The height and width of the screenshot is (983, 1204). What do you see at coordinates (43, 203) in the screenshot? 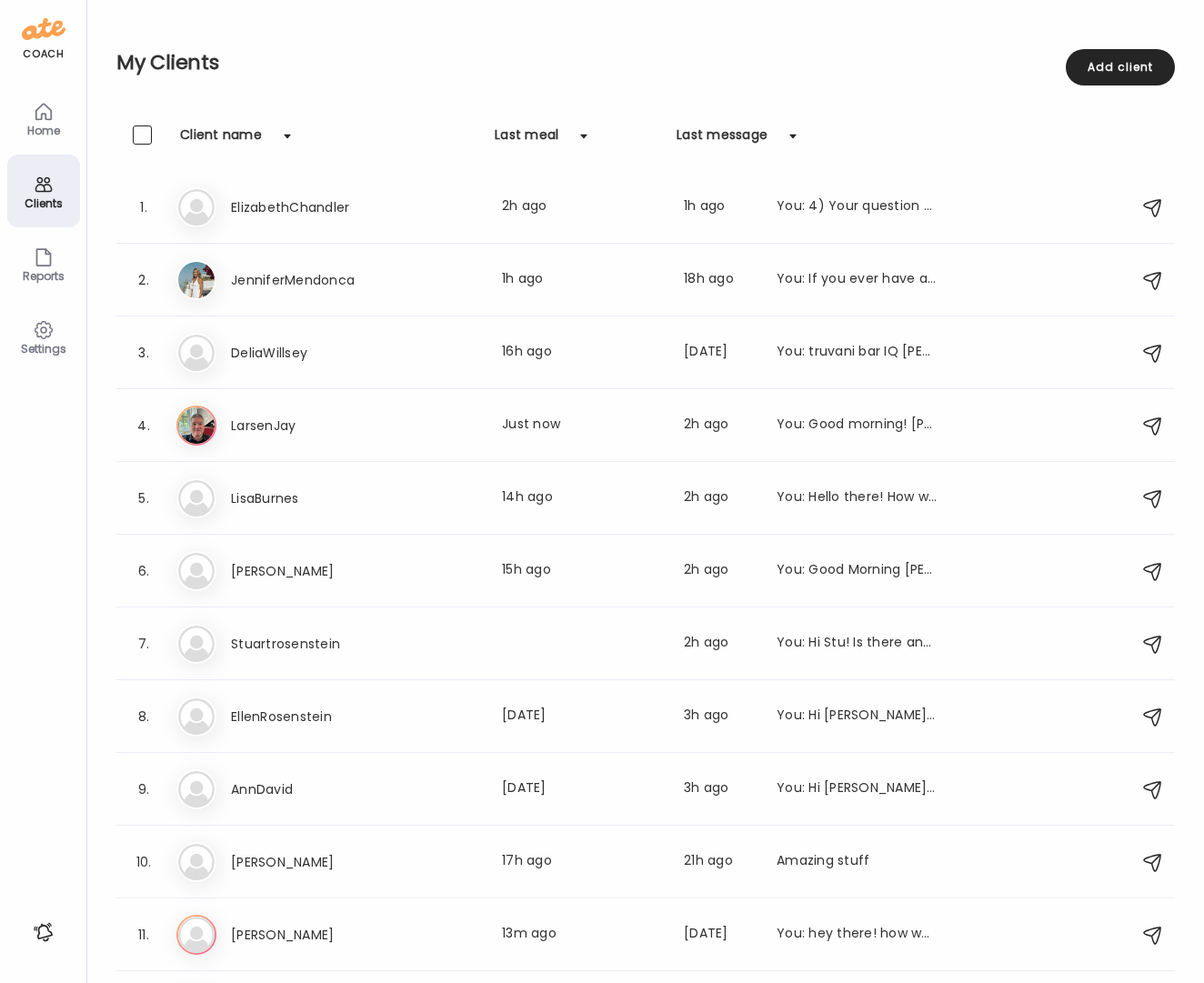
I see `div: Clients` at bounding box center [43, 203].